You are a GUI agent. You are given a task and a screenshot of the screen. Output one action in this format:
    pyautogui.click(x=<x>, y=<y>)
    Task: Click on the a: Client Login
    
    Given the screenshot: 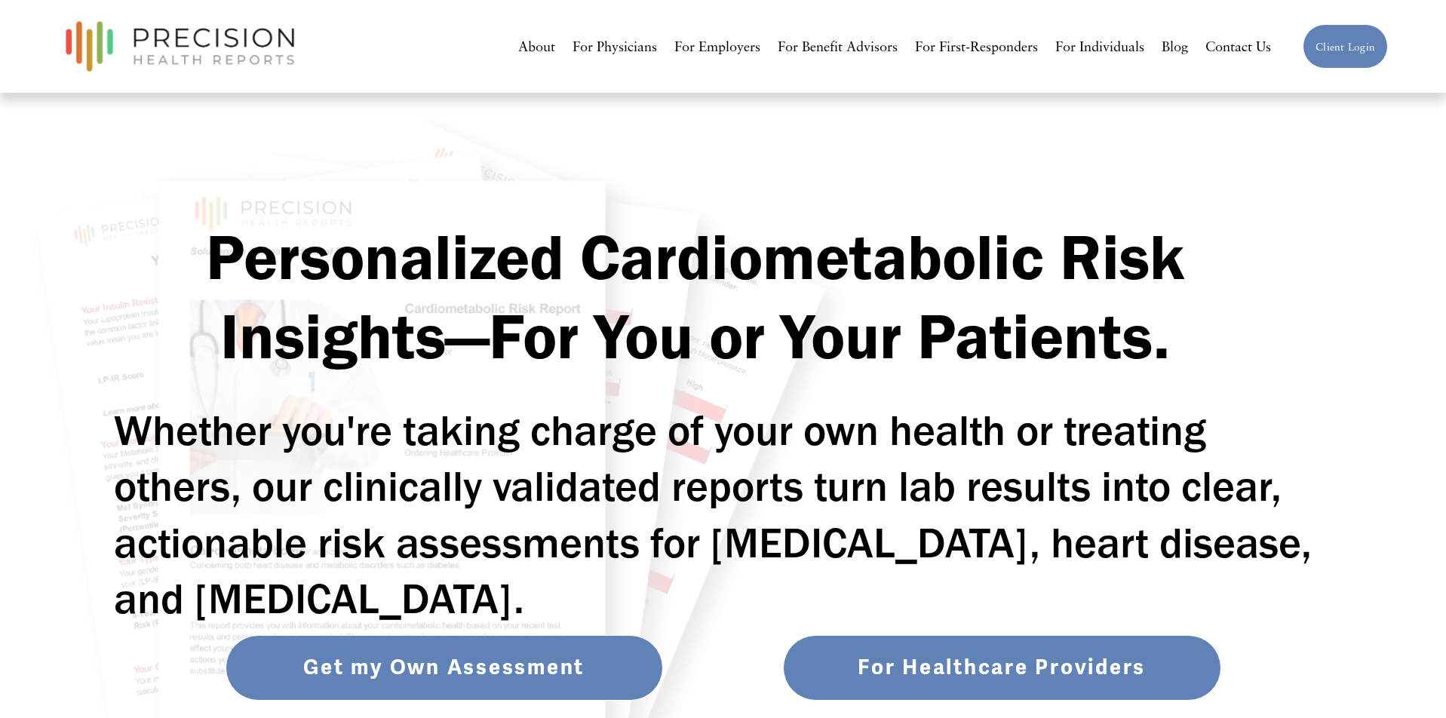 What is the action you would take?
    pyautogui.click(x=1345, y=47)
    